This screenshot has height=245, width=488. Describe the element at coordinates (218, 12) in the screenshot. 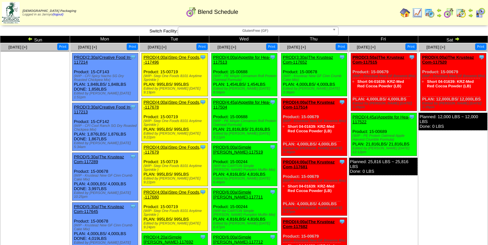

I see `span: Blend Schedule` at that location.